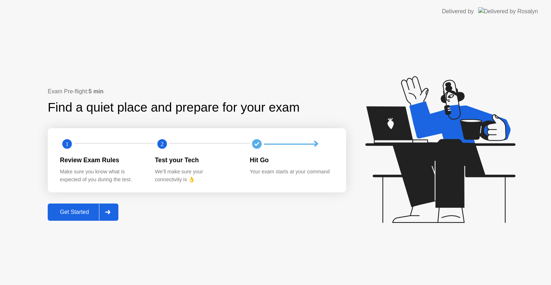 The height and width of the screenshot is (285, 551). Describe the element at coordinates (291, 172) in the screenshot. I see `div: Your exam starts at your command` at that location.